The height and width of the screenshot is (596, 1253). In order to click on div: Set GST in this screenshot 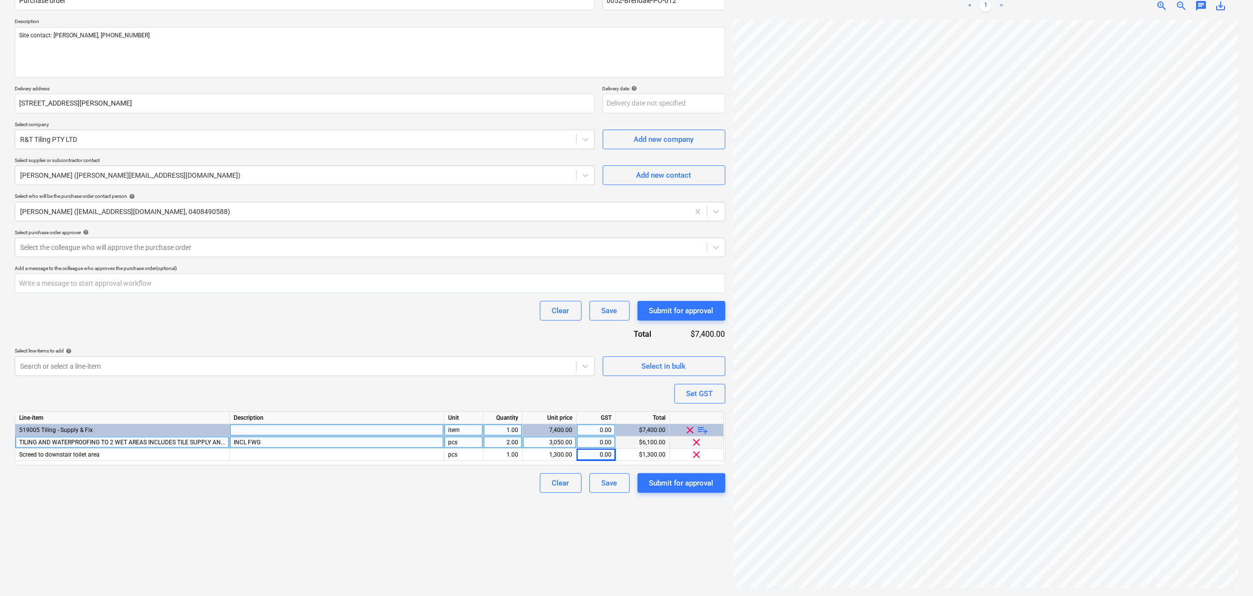, I will do `click(700, 394)`.